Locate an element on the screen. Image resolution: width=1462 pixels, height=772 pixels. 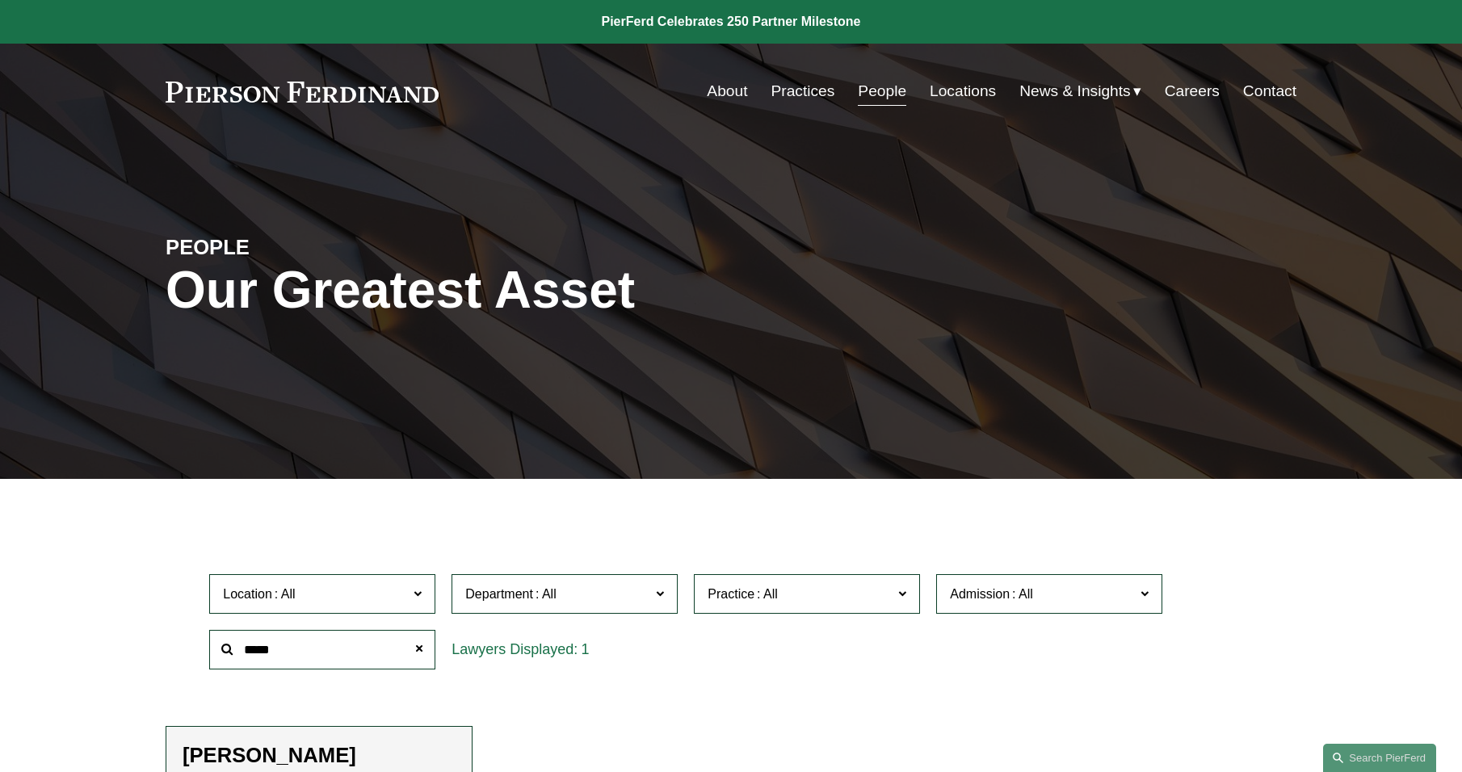
span: News & Insights is located at coordinates (1075, 91).